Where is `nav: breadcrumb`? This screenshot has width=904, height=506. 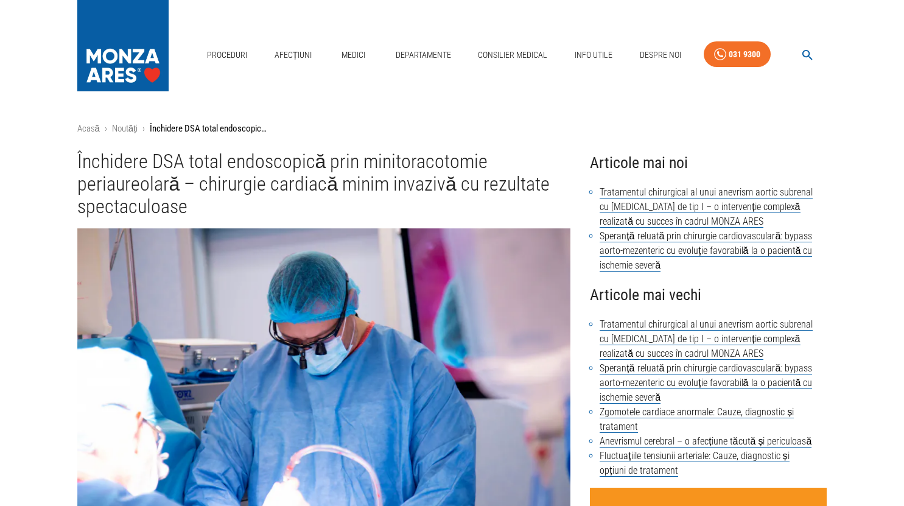
nav: breadcrumb is located at coordinates (452, 128).